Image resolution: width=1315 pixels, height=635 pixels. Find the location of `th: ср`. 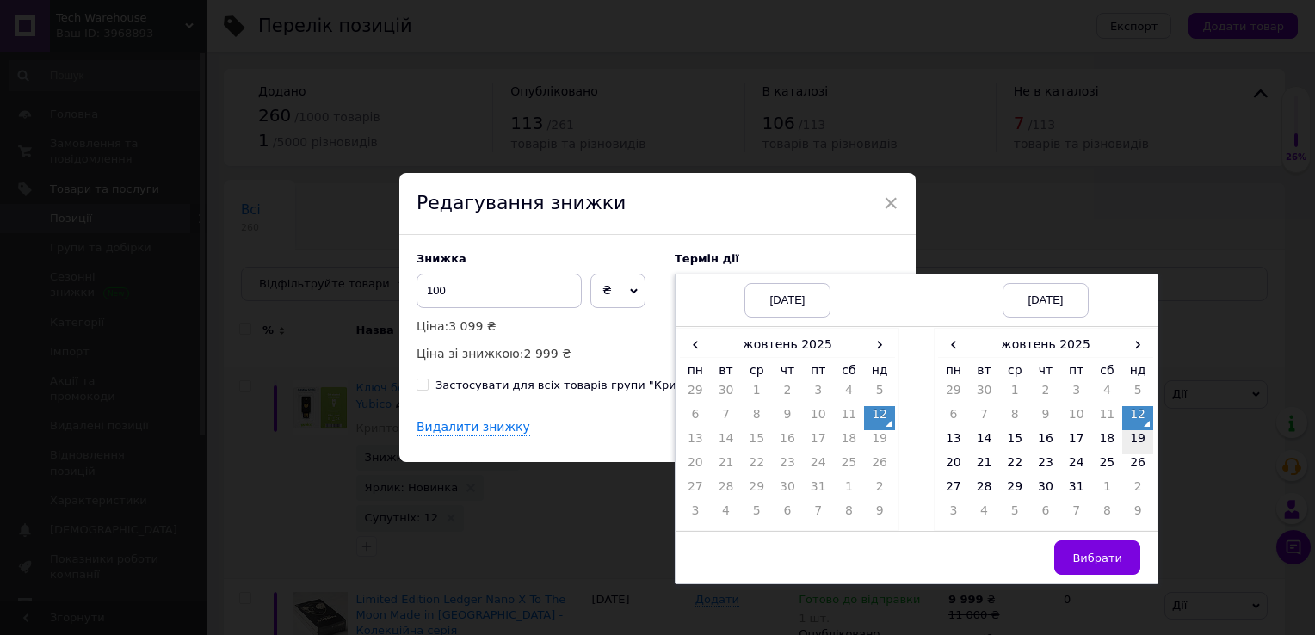

th: ср is located at coordinates (1014, 370).